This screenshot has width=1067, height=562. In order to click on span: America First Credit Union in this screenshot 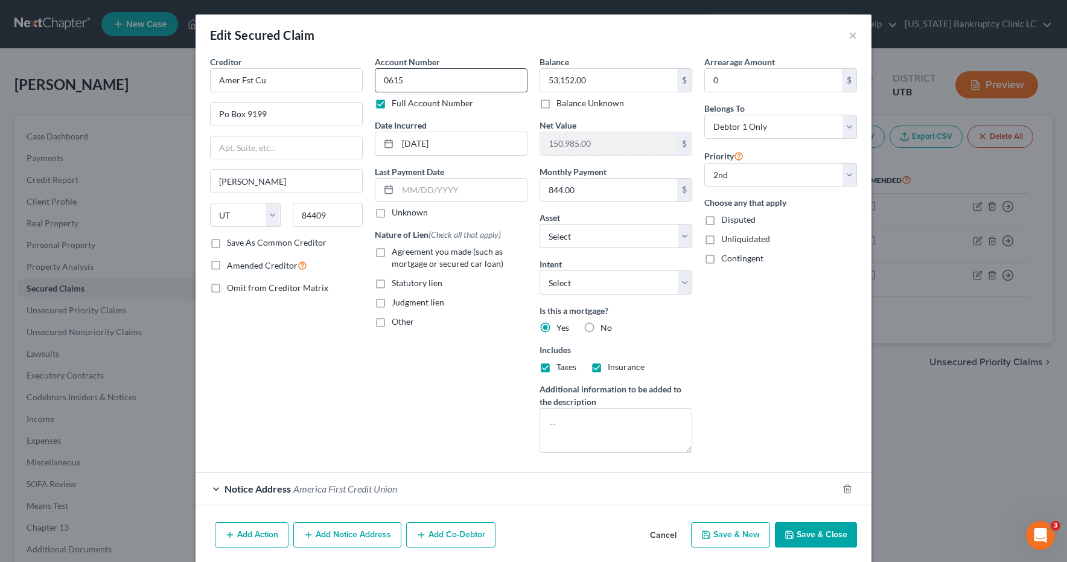, I will do `click(345, 488)`.